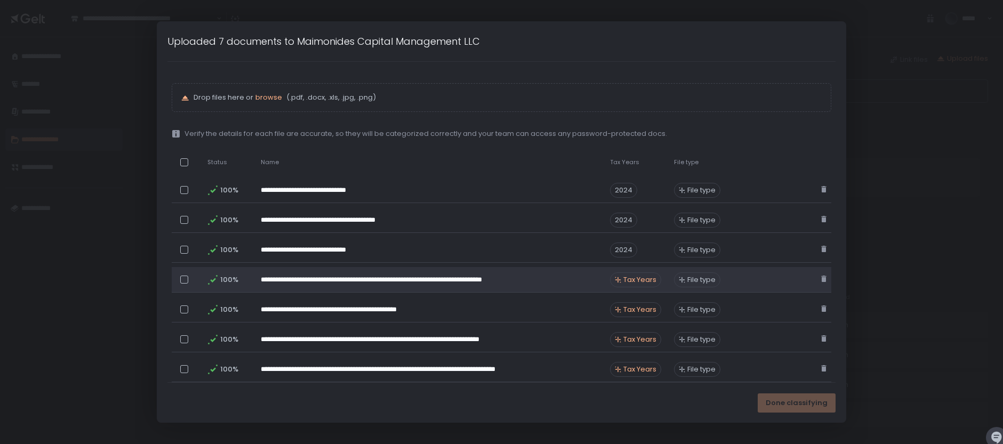 Image resolution: width=1003 pixels, height=444 pixels. I want to click on span: browse, so click(269, 97).